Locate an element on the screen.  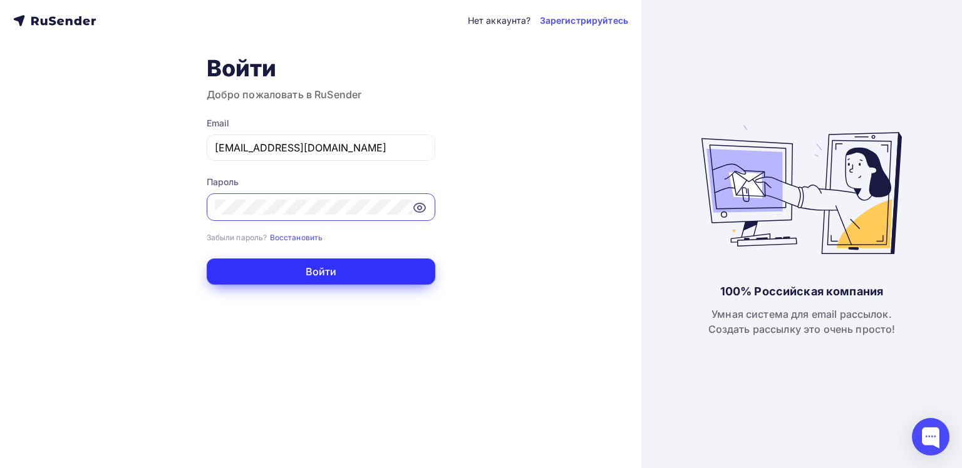
div: Умная система для email рассылок. Создать рассылку это очень просто! is located at coordinates (801, 322).